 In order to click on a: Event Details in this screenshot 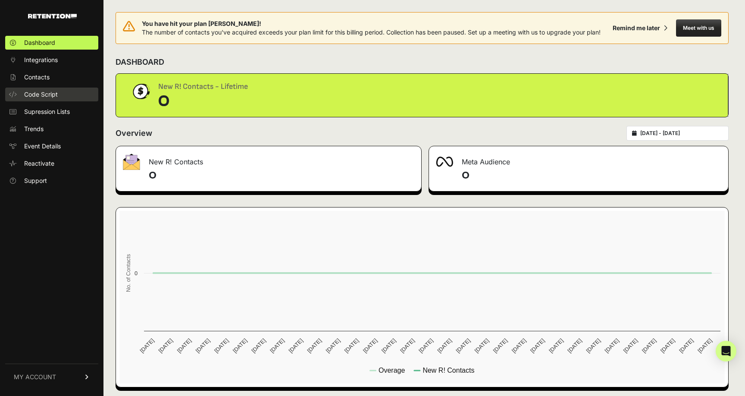, I will do `click(52, 146)`.